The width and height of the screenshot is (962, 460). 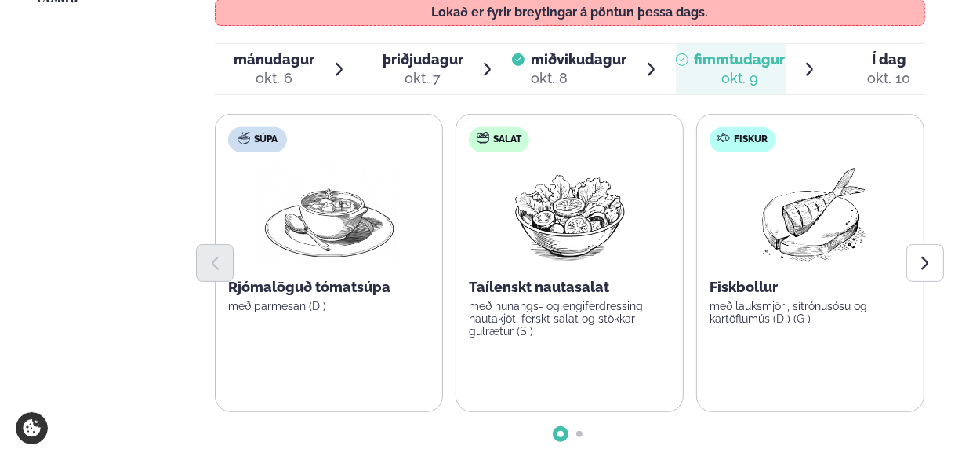 I want to click on img: fish.svg, so click(x=724, y=138).